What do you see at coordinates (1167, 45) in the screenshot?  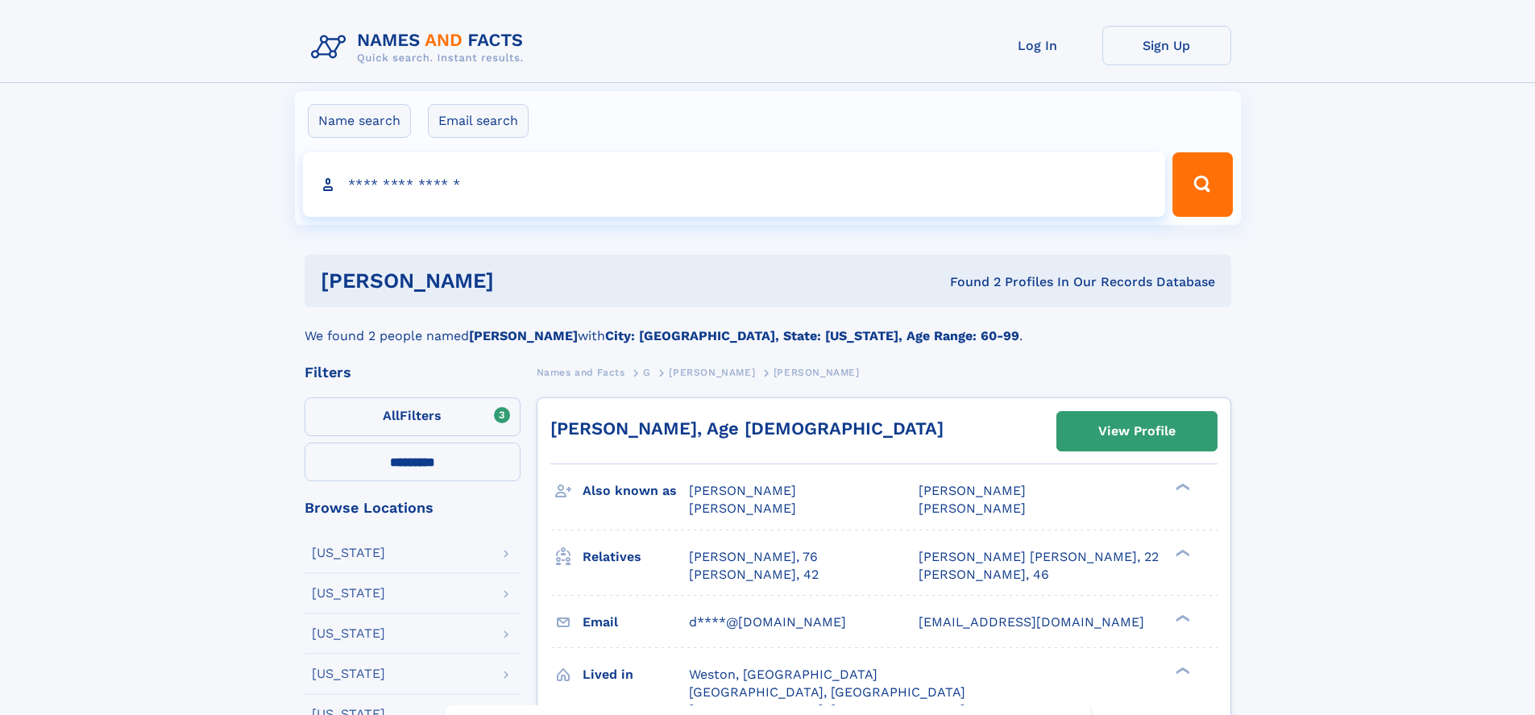 I see `a: Sign Up` at bounding box center [1167, 45].